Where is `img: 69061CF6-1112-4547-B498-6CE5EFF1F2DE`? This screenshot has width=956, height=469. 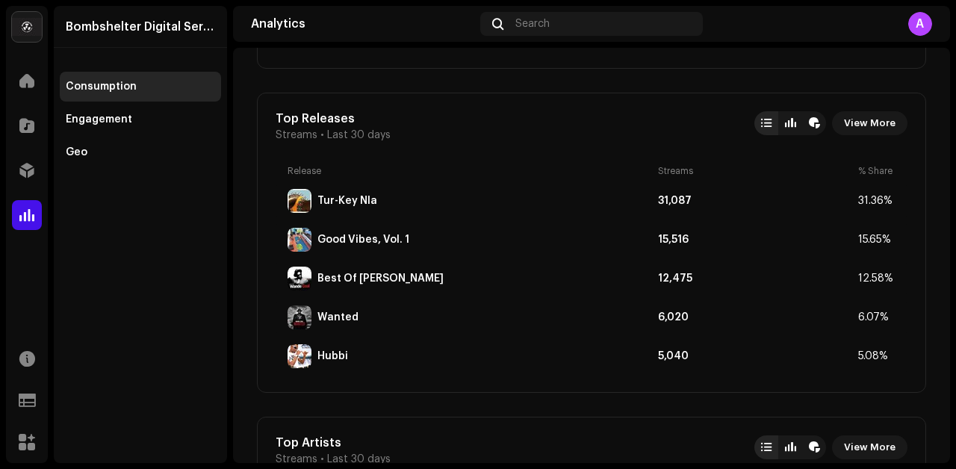 img: 69061CF6-1112-4547-B498-6CE5EFF1F2DE is located at coordinates (299, 240).